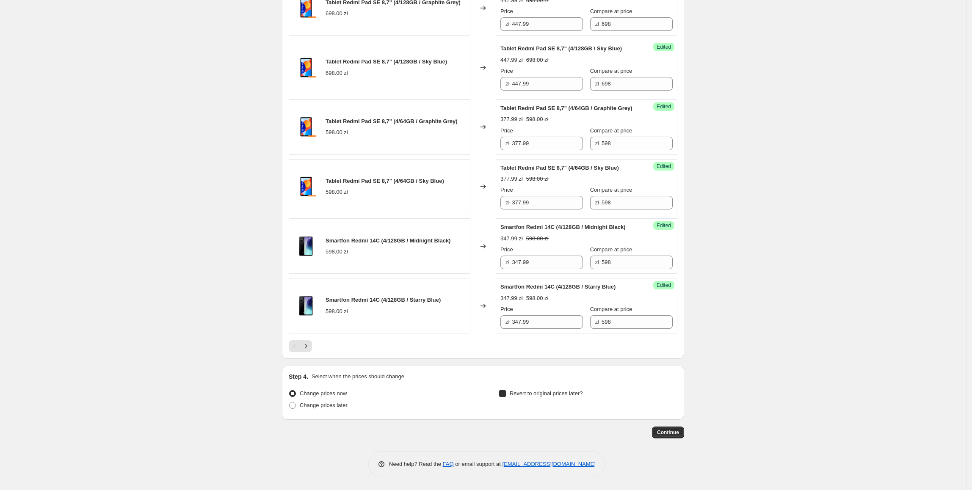  What do you see at coordinates (323, 393) in the screenshot?
I see `span: Change prices now` at bounding box center [323, 393].